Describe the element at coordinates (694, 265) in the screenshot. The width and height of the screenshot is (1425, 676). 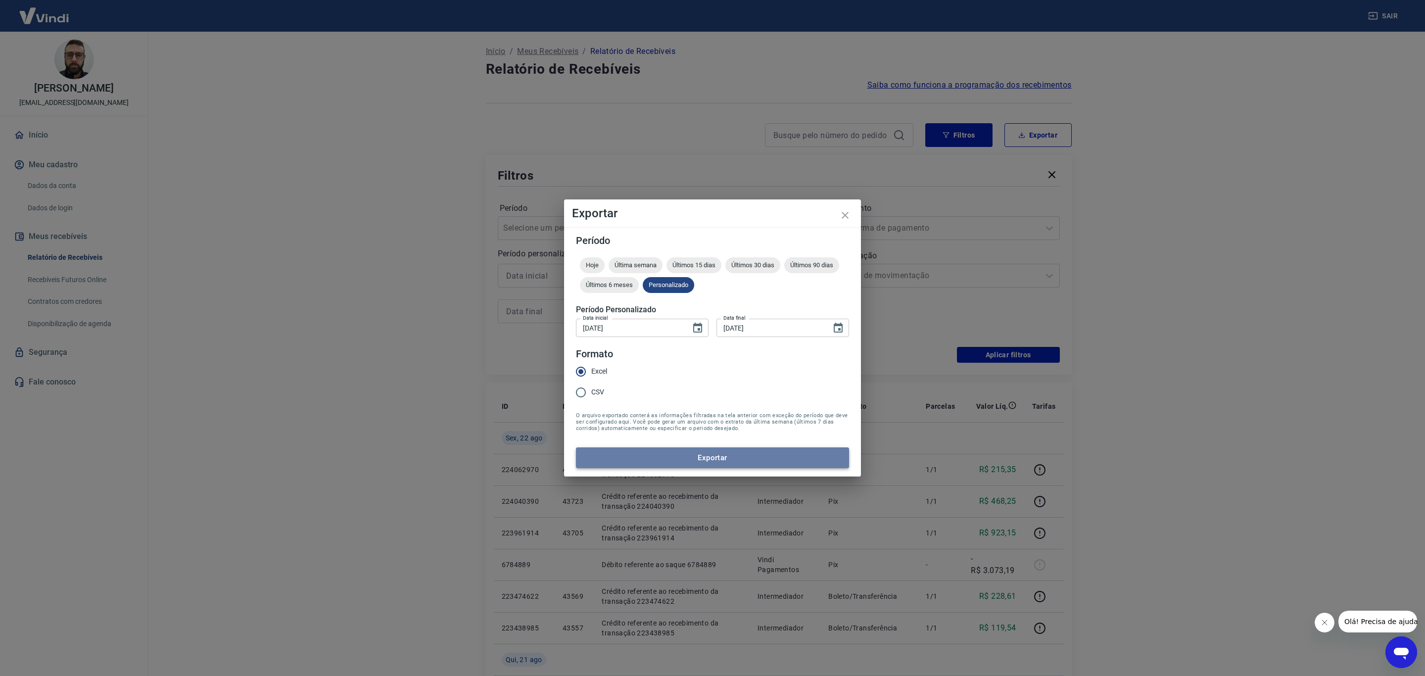
I see `span: Últimos 15 dias` at that location.